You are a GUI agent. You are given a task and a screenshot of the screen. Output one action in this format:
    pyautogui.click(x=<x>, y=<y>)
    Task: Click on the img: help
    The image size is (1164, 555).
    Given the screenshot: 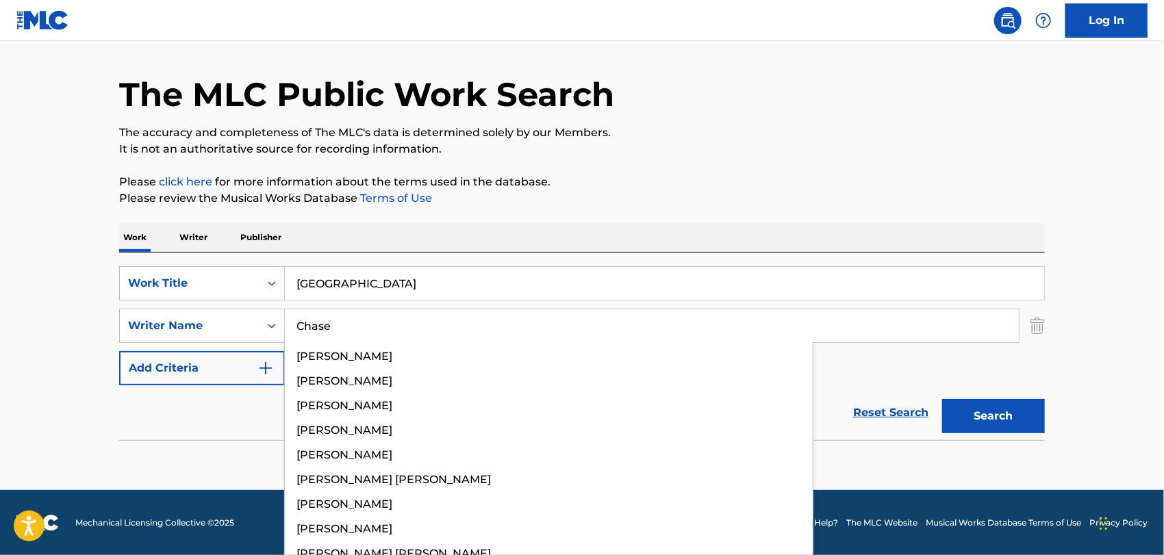 What is the action you would take?
    pyautogui.click(x=1044, y=21)
    